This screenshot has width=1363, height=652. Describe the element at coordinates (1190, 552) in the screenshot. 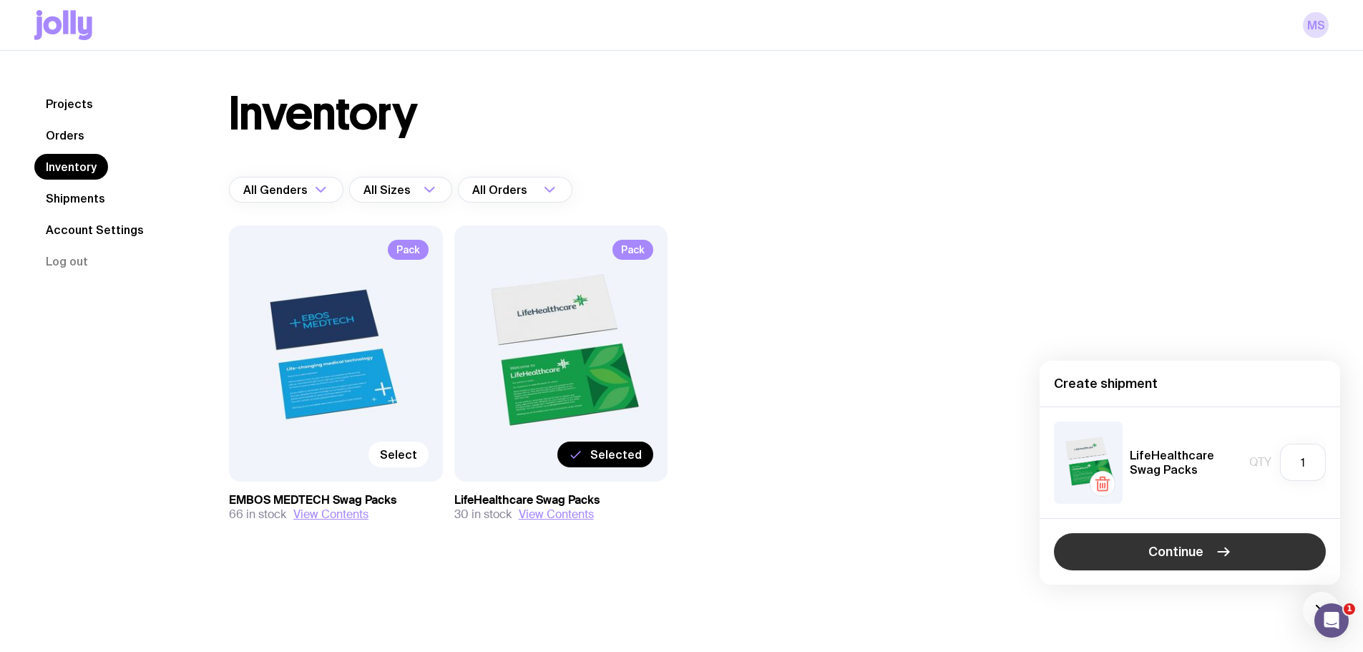

I see `button: Continue` at that location.